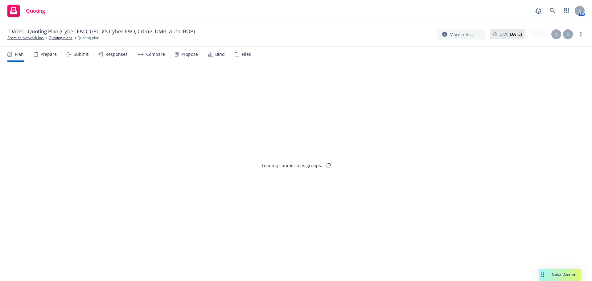  What do you see at coordinates (461, 34) in the screenshot?
I see `button: More info...` at bounding box center [461, 34].